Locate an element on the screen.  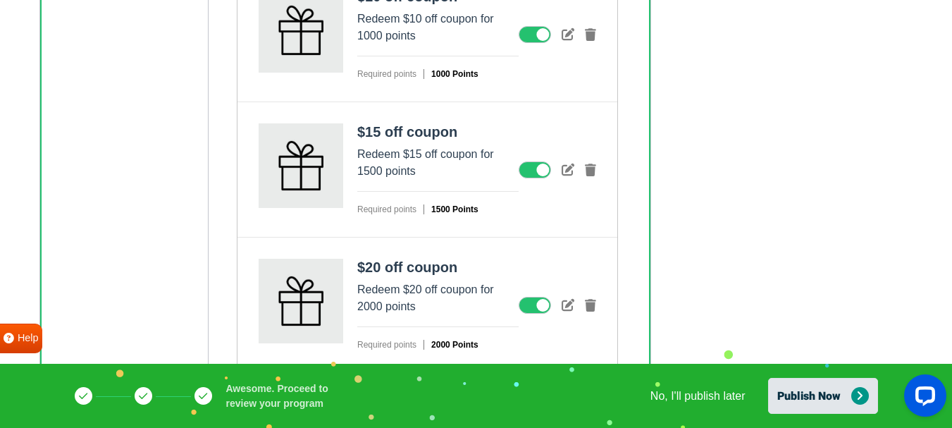
a: No, I'll publish later is located at coordinates (697, 396).